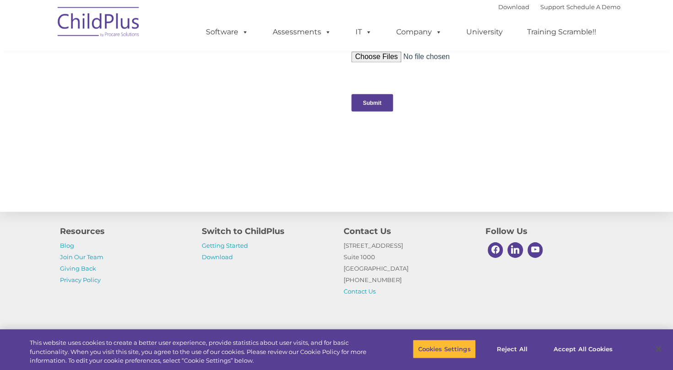  Describe the element at coordinates (659, 349) in the screenshot. I see `button: Close` at that location.